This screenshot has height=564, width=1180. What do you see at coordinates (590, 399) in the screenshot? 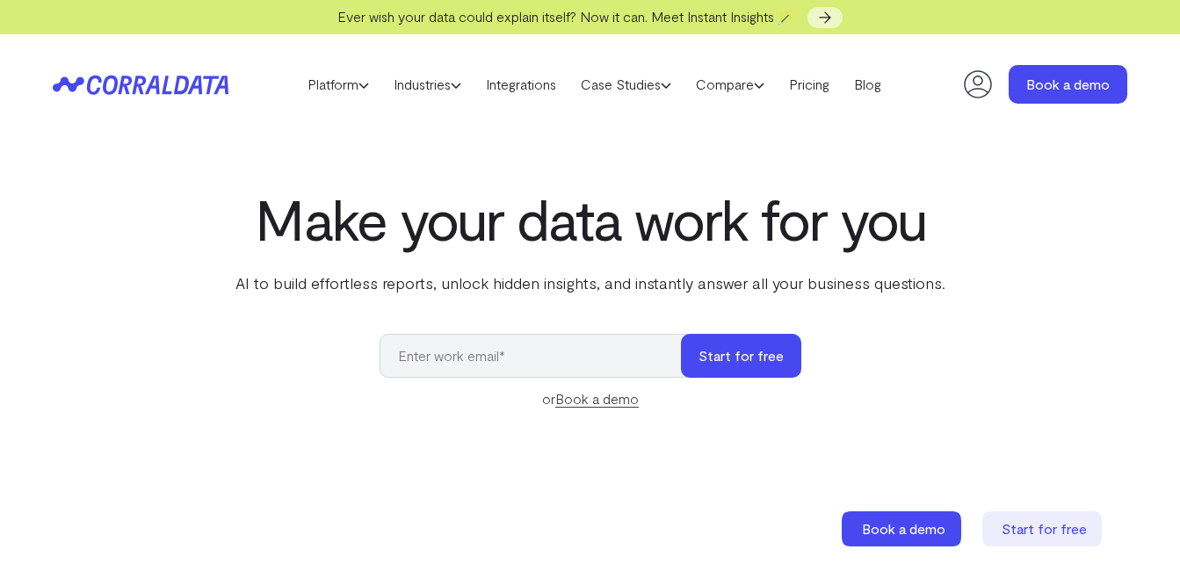
I see `div: or` at bounding box center [590, 399].